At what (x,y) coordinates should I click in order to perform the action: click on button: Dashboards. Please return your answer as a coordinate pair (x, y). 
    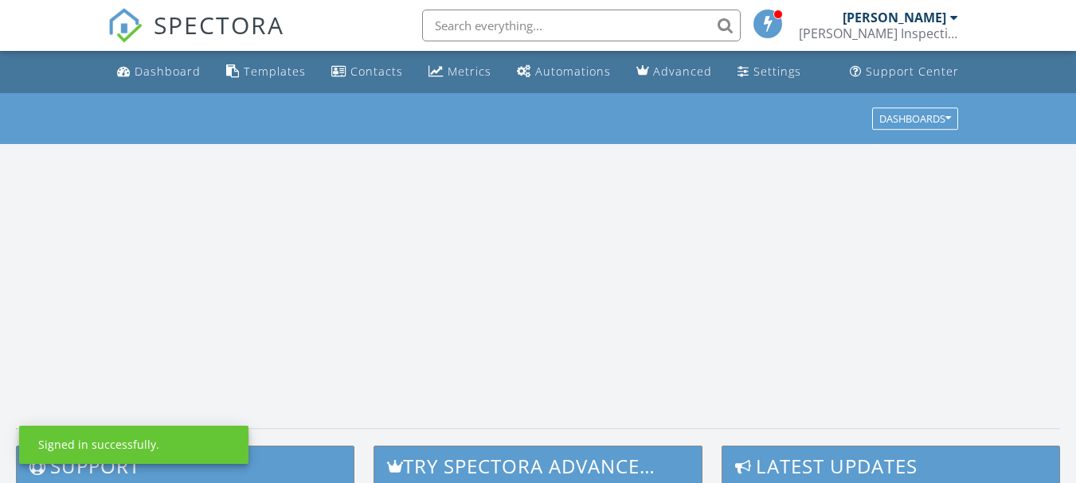
    Looking at the image, I should click on (915, 119).